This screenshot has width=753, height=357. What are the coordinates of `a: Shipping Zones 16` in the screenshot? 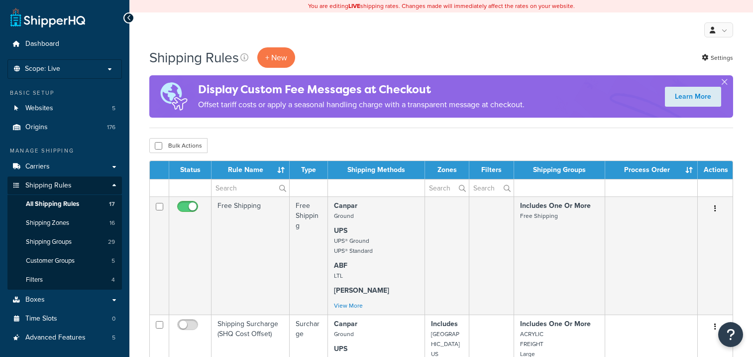 It's located at (65, 223).